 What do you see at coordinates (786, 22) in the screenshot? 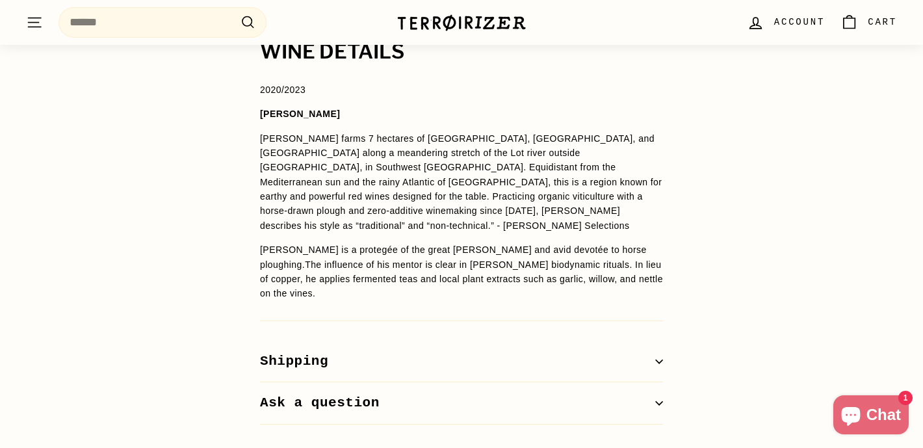
I see `a: Account` at bounding box center [786, 22].